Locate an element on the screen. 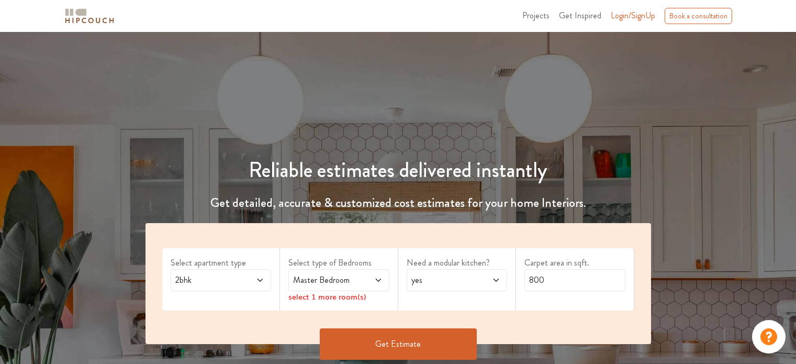 The image size is (796, 364). div: select 1 more room(s) is located at coordinates (339, 296).